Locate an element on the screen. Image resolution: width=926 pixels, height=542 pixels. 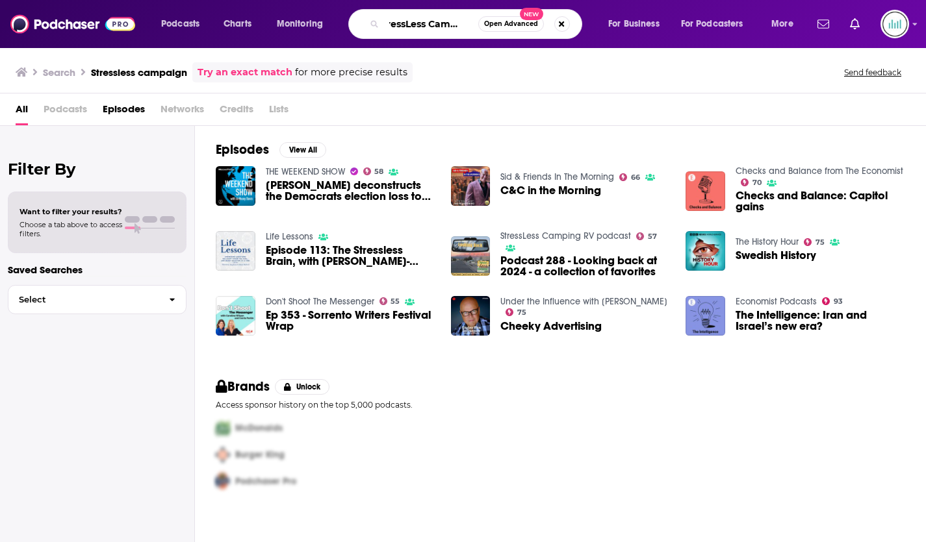
button: Open AdvancedNew is located at coordinates (511, 24).